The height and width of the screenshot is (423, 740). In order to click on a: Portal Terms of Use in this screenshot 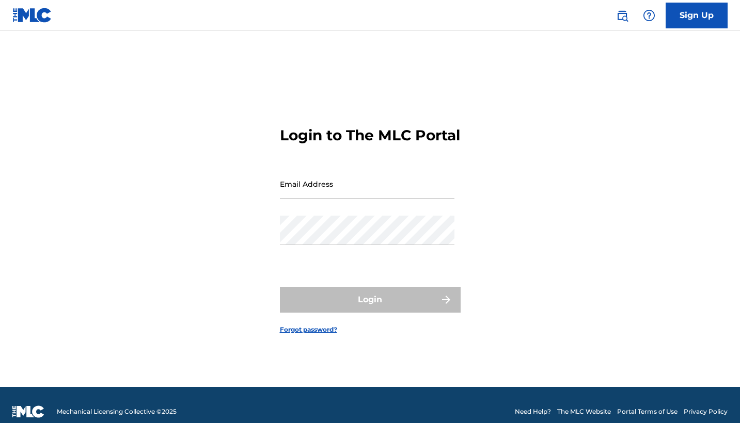, I will do `click(647, 412)`.